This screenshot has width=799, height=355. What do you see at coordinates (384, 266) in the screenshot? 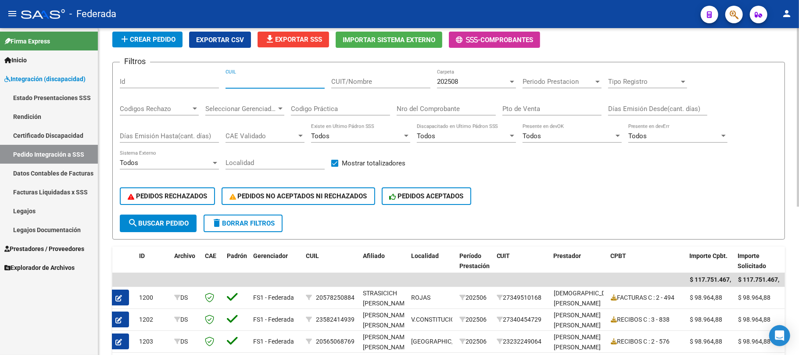
I see `datatable-header-cell: Afiliado` at bounding box center [384, 266].